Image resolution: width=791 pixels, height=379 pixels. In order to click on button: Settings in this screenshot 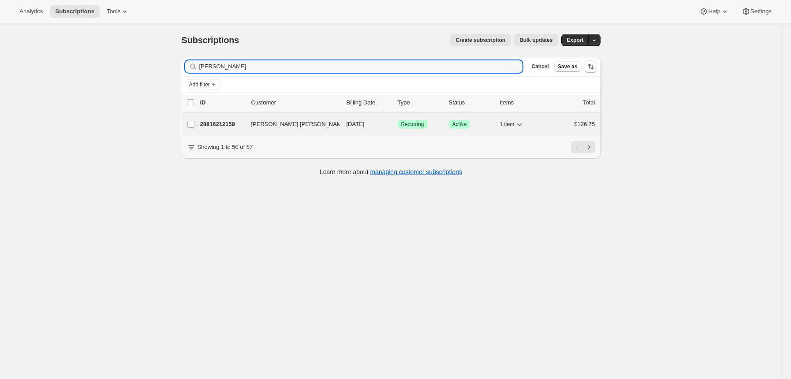, I will do `click(756, 11)`.